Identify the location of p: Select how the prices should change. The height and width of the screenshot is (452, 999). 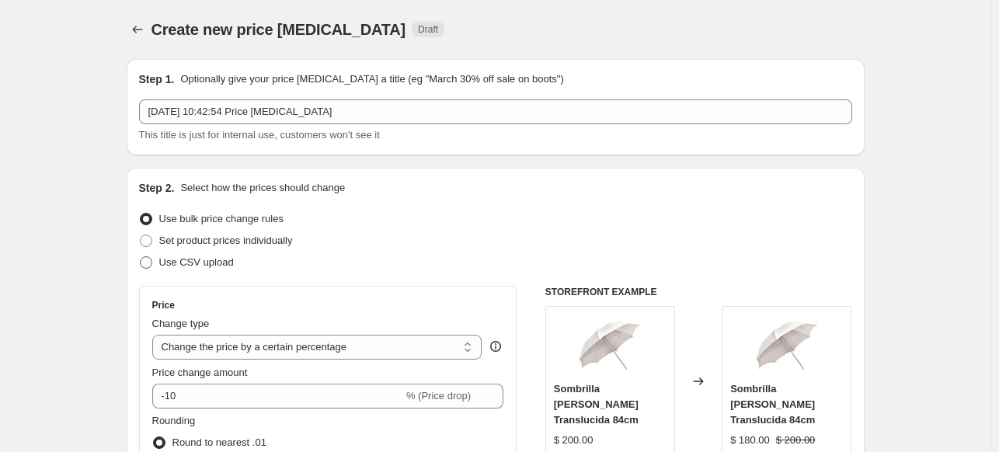
(262, 188).